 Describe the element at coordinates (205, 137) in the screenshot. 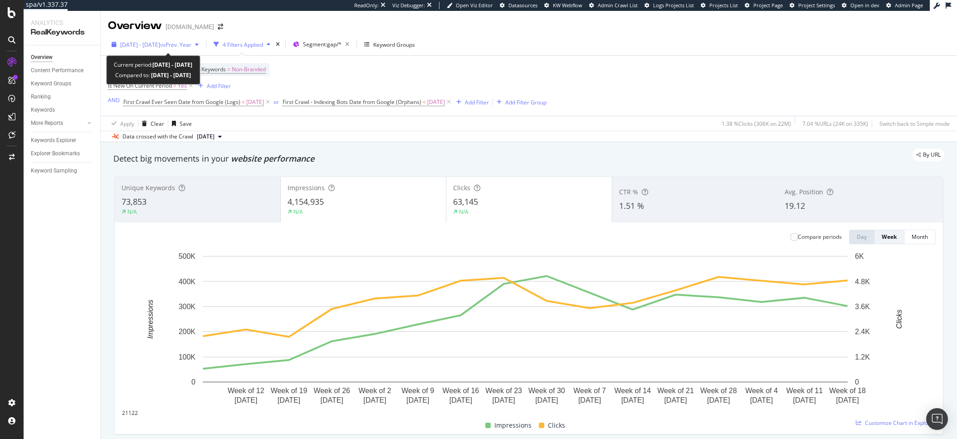

I see `span: 2025 Aug. 20th` at that location.